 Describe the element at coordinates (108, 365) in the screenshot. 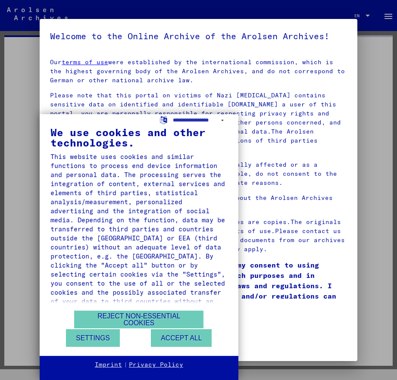

I see `a: Imprint` at that location.